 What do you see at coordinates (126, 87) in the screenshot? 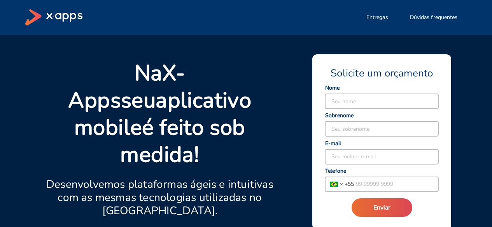
I see `strong: X-Apps` at bounding box center [126, 87].